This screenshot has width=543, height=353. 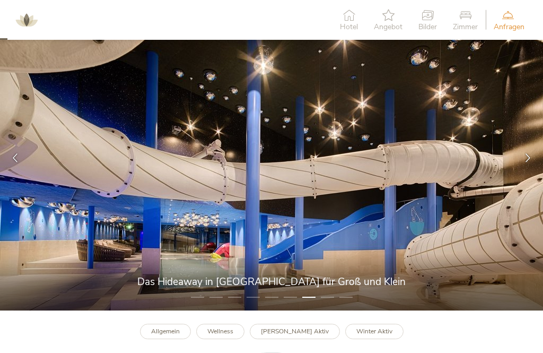 I want to click on a: AMONTI & LUNARIS Wellnessresort, so click(x=27, y=20).